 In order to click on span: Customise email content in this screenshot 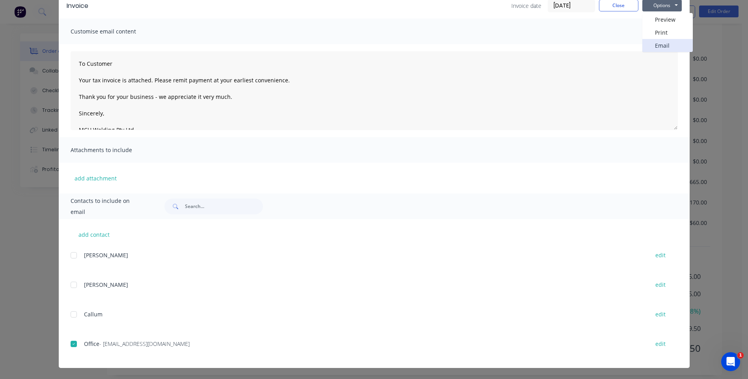, I will do `click(114, 32)`.